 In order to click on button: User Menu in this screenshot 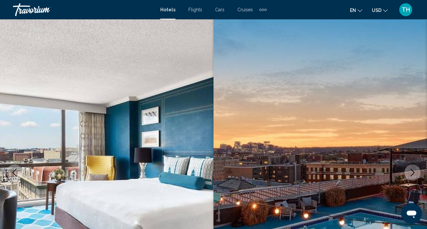, I will do `click(406, 10)`.